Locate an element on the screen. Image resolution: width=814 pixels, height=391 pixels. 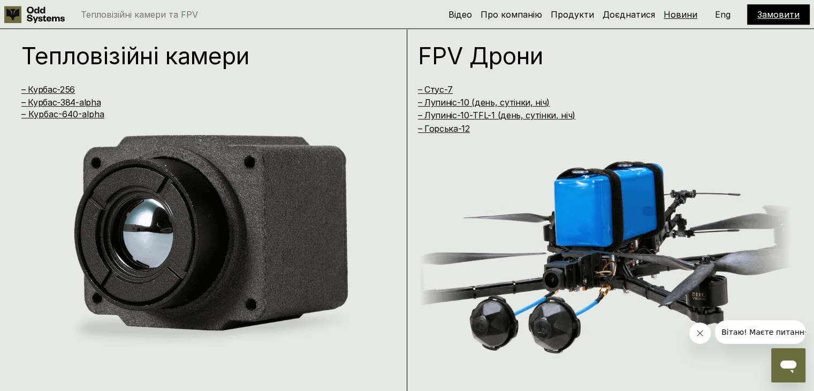
a: – Лупиніс-10 (день, сутінки, ніч) is located at coordinates (484, 102).